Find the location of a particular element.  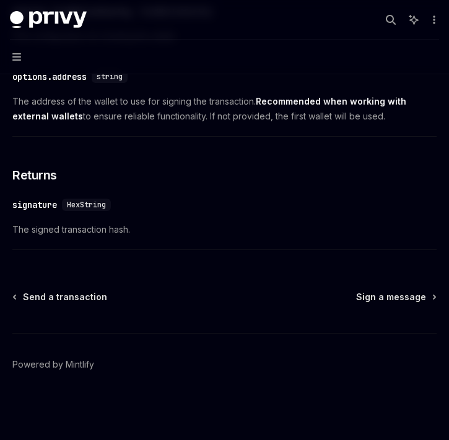

img: dark logo is located at coordinates (48, 20).